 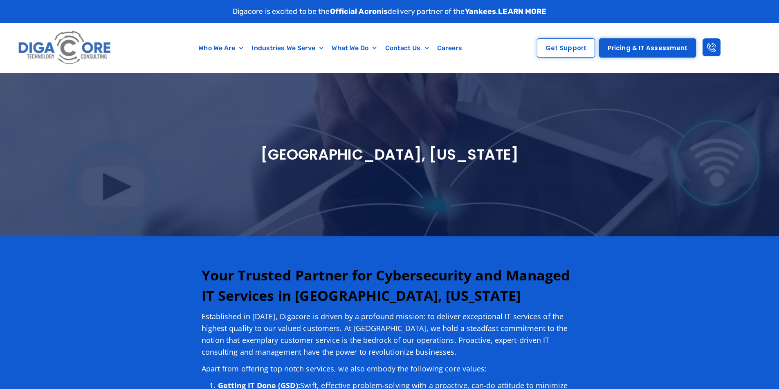 What do you see at coordinates (344, 369) in the screenshot?
I see `span: Apart from offering top notch services, we also embody the following core values:` at bounding box center [344, 369].